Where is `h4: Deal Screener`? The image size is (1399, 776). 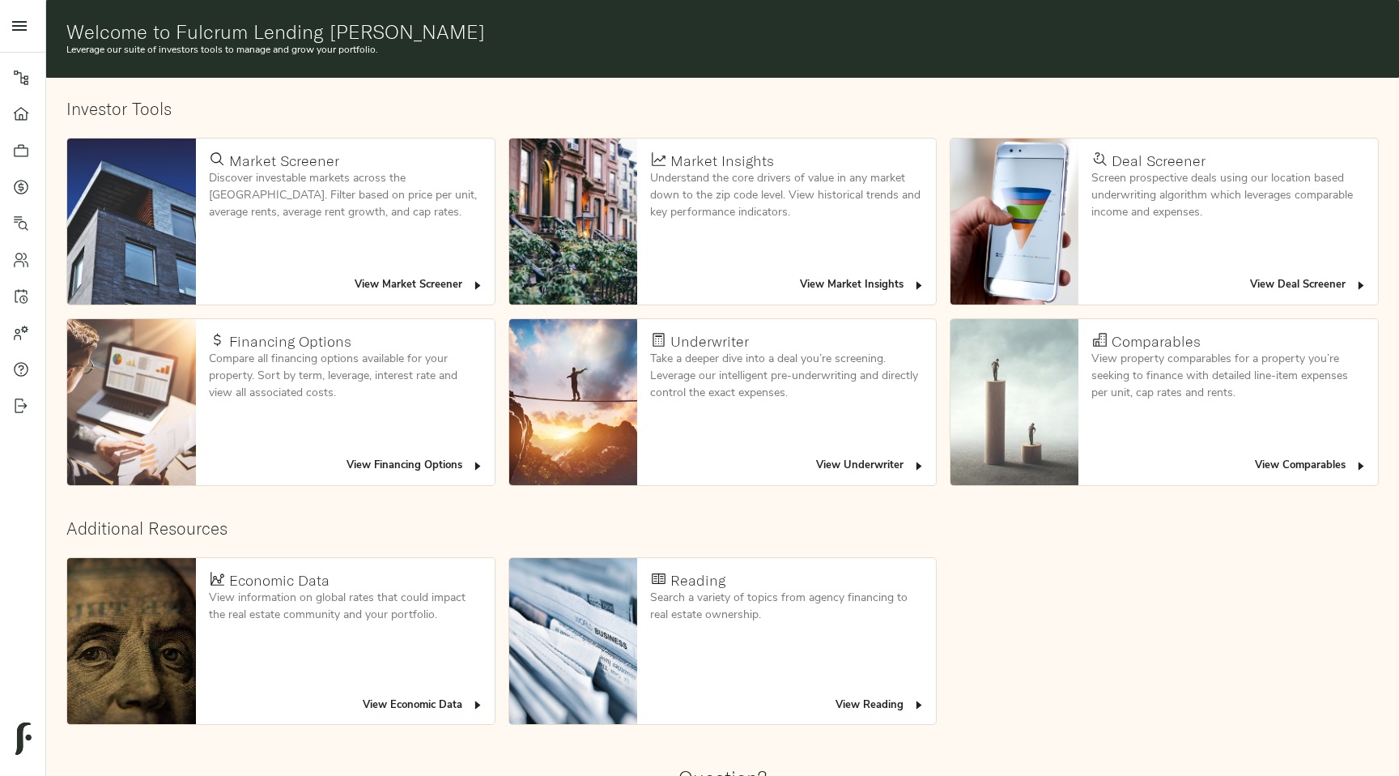 h4: Deal Screener is located at coordinates (1159, 161).